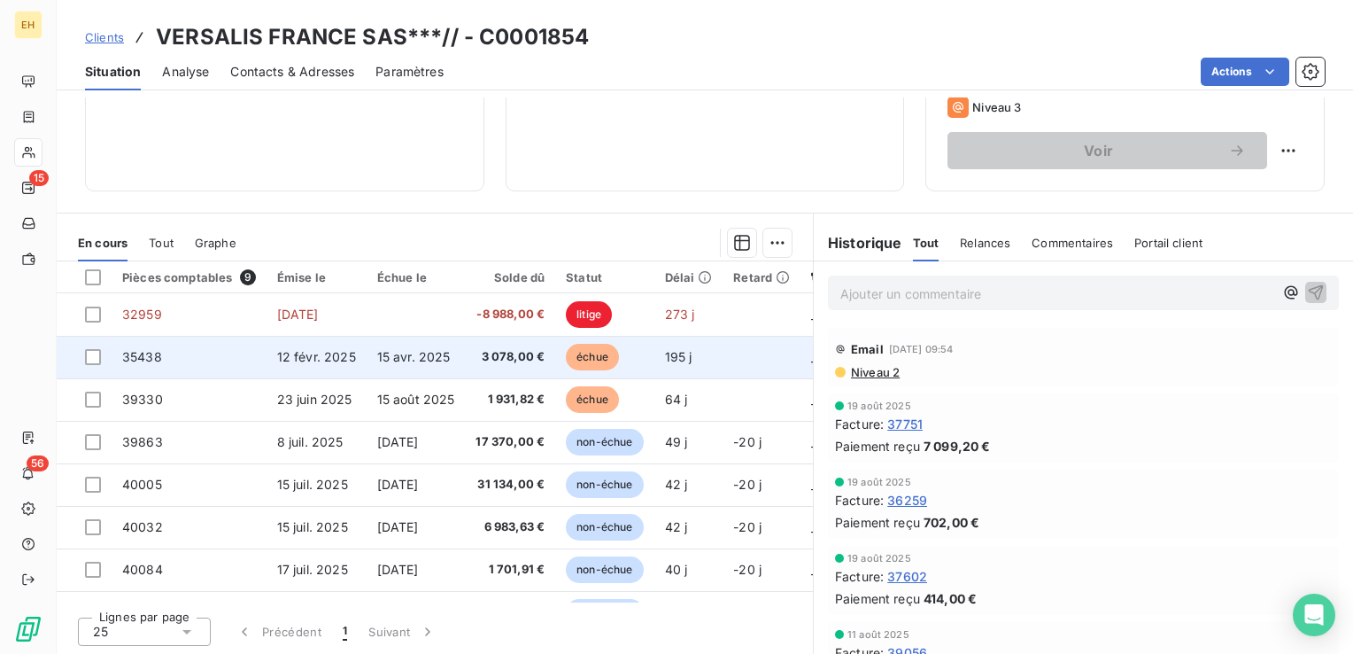 This screenshot has width=1353, height=654. What do you see at coordinates (1072, 243) in the screenshot?
I see `span: Commentaires` at bounding box center [1072, 243].